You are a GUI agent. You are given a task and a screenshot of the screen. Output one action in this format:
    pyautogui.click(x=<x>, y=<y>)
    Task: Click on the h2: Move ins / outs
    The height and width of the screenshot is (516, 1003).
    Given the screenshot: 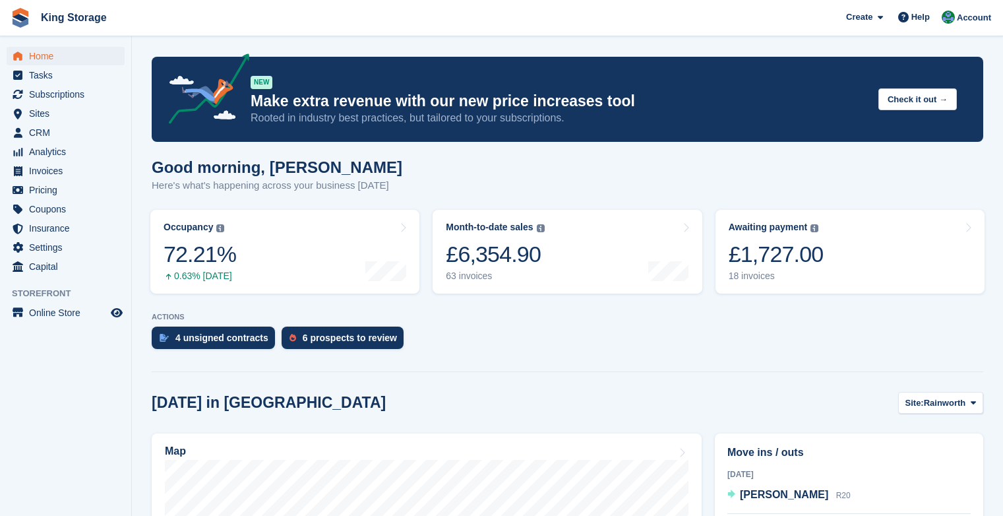 What is the action you would take?
    pyautogui.click(x=849, y=452)
    